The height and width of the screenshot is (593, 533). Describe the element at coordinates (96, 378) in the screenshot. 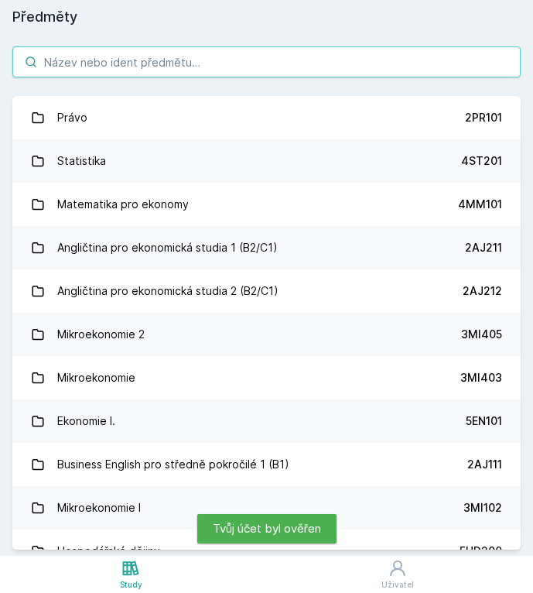

I see `div: Mikroekonomie` at that location.